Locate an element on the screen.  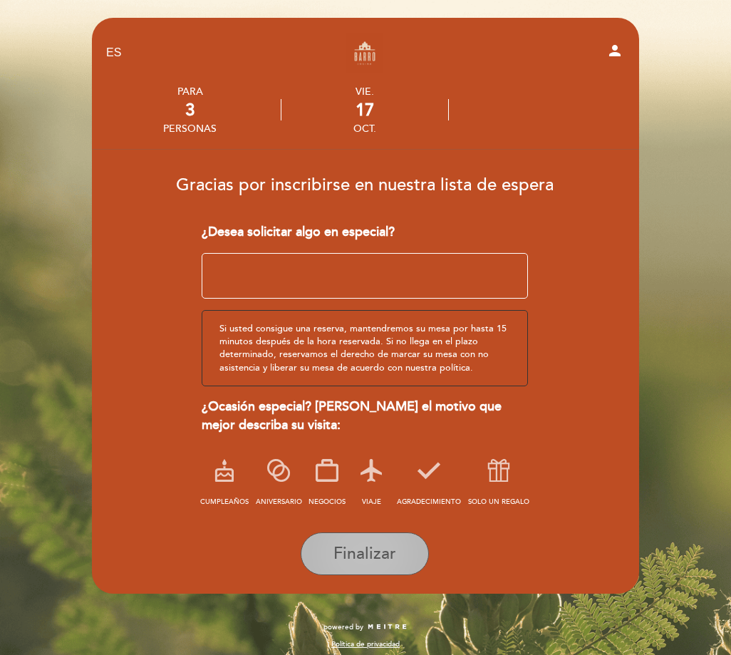
span: ANIVERSARIO is located at coordinates (278, 501).